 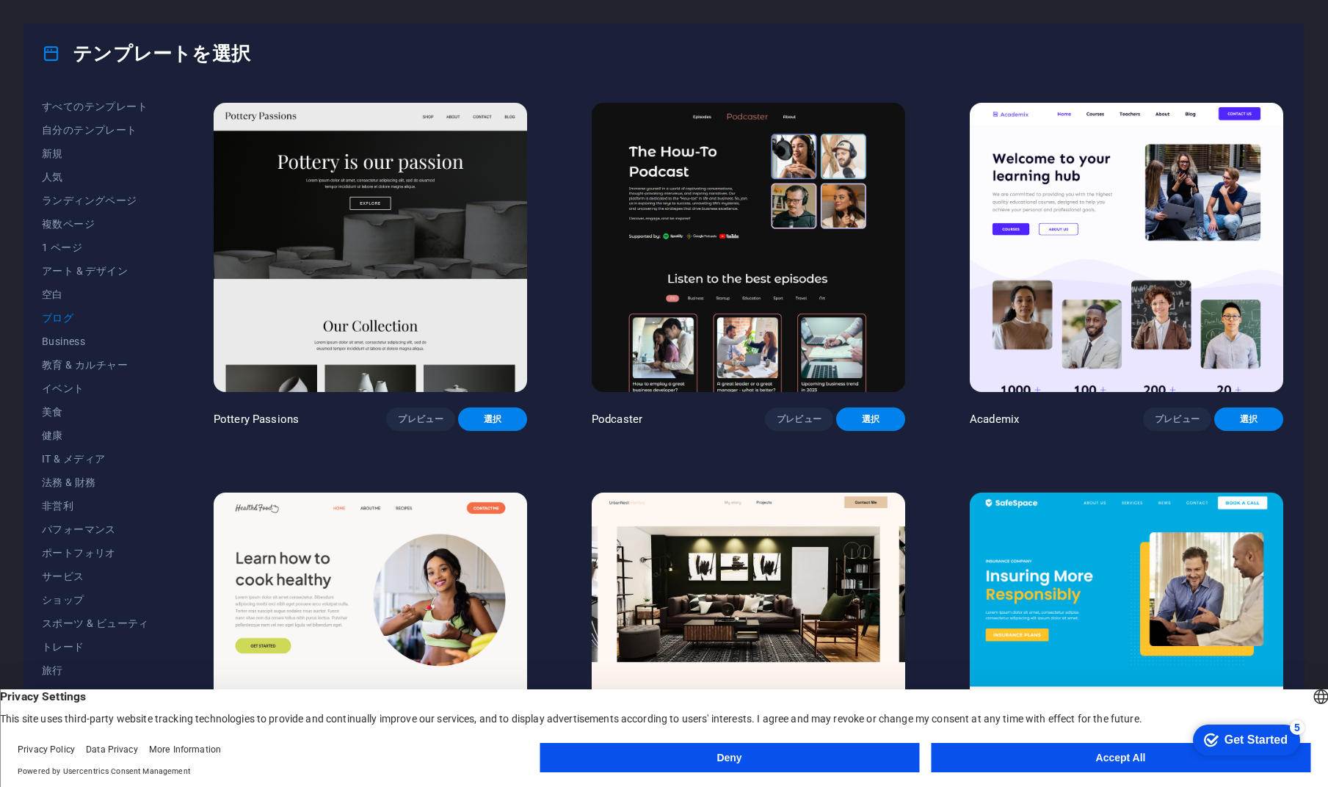 What do you see at coordinates (95, 271) in the screenshot?
I see `span: アート & デザイン` at bounding box center [95, 271].